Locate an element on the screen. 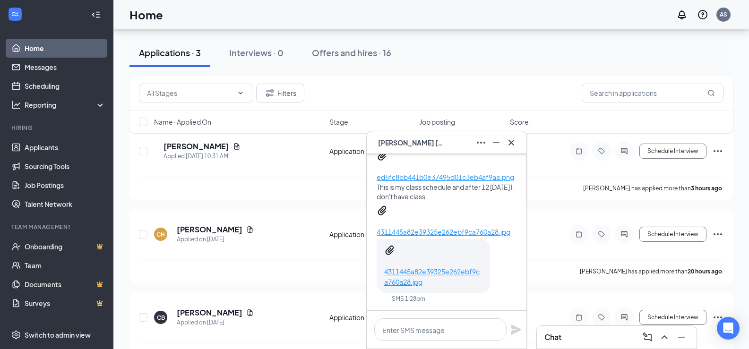 This screenshot has width=749, height=349. a: Scheduling is located at coordinates (65, 86).